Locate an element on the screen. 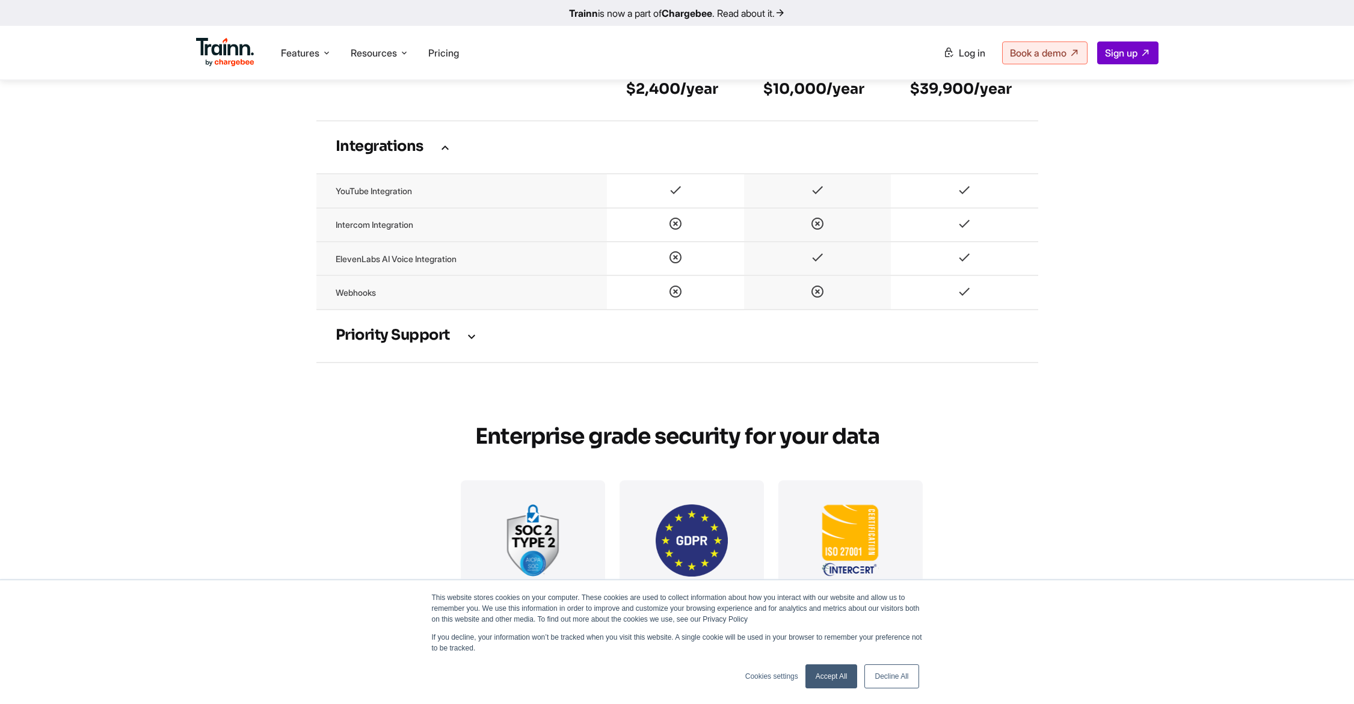  h2: Enterprise grade security for your data is located at coordinates (677, 437).